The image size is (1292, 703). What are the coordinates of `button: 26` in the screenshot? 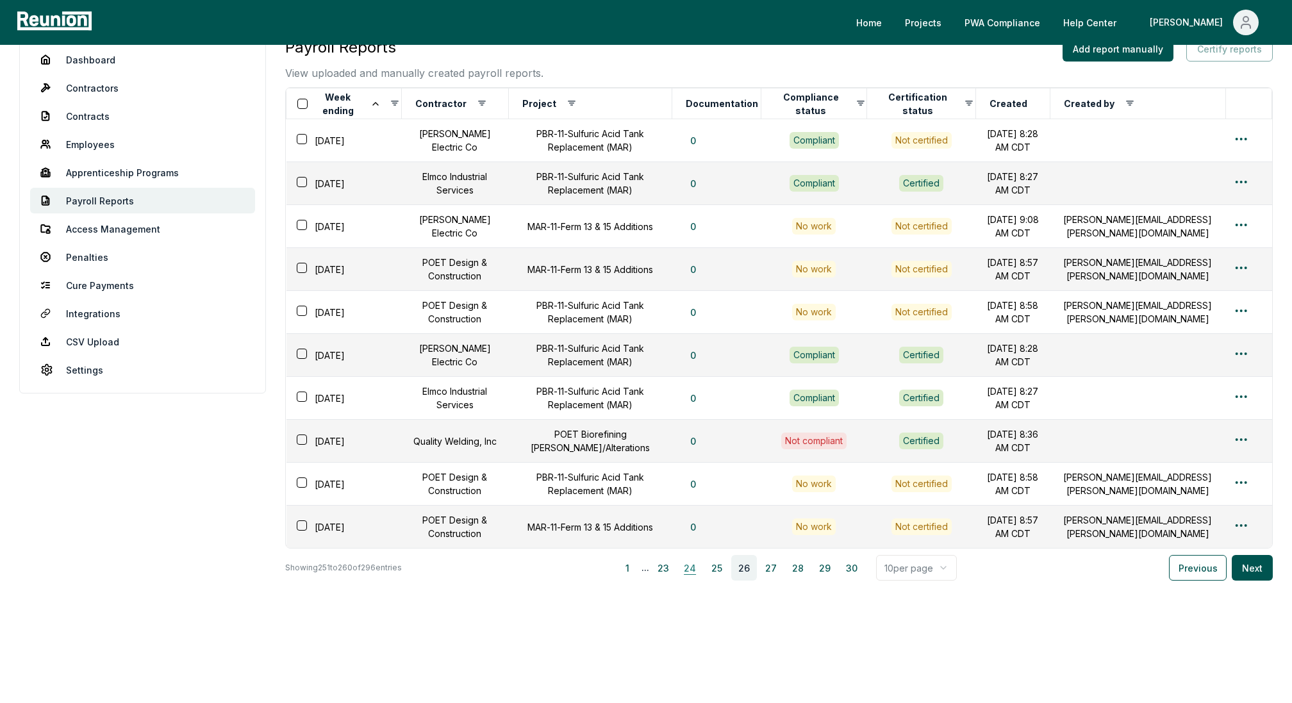 It's located at (744, 568).